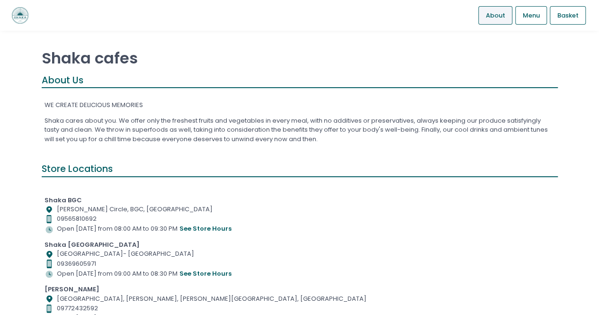 This screenshot has height=315, width=599. I want to click on div: 09772432592, so click(299, 308).